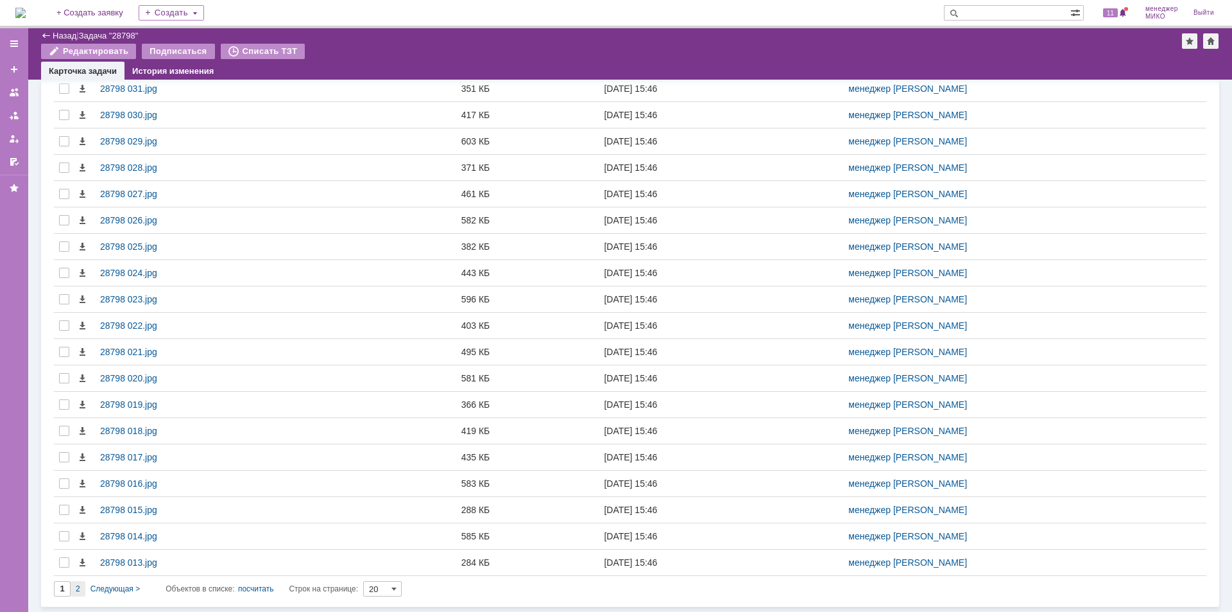 This screenshot has width=1232, height=612. Describe the element at coordinates (527, 378) in the screenshot. I see `div: 581 КБ` at that location.